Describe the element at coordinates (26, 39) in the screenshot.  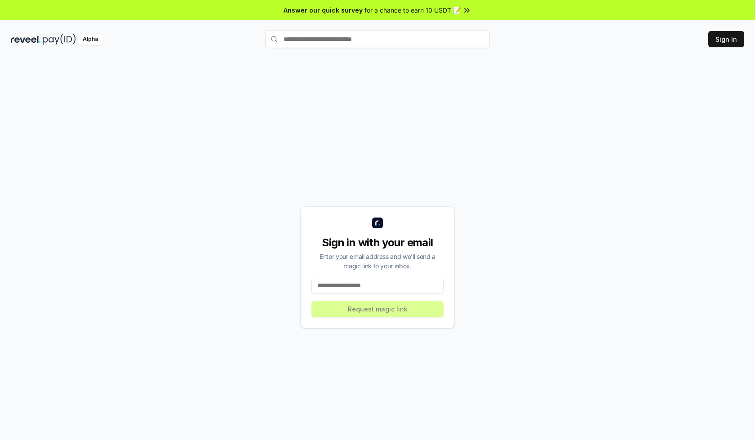
I see `img: reveel_dark` at that location.